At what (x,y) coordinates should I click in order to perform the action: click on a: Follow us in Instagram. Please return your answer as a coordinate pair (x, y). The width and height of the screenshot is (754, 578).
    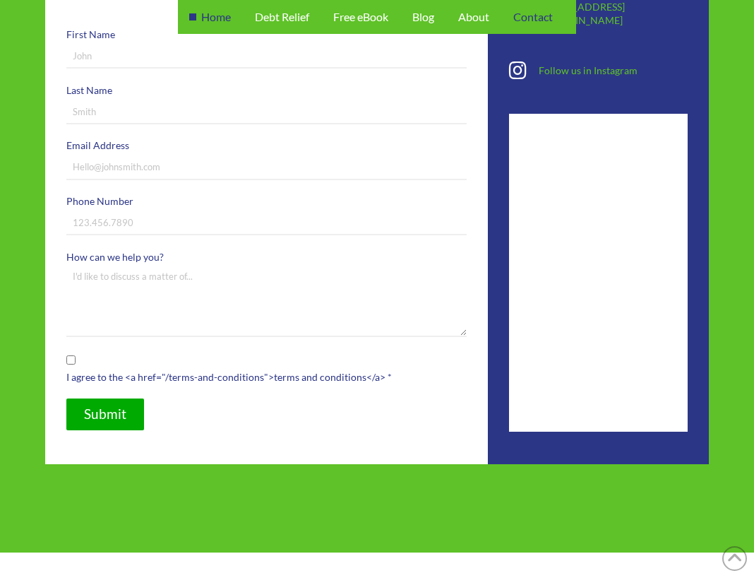
    Looking at the image, I should click on (588, 70).